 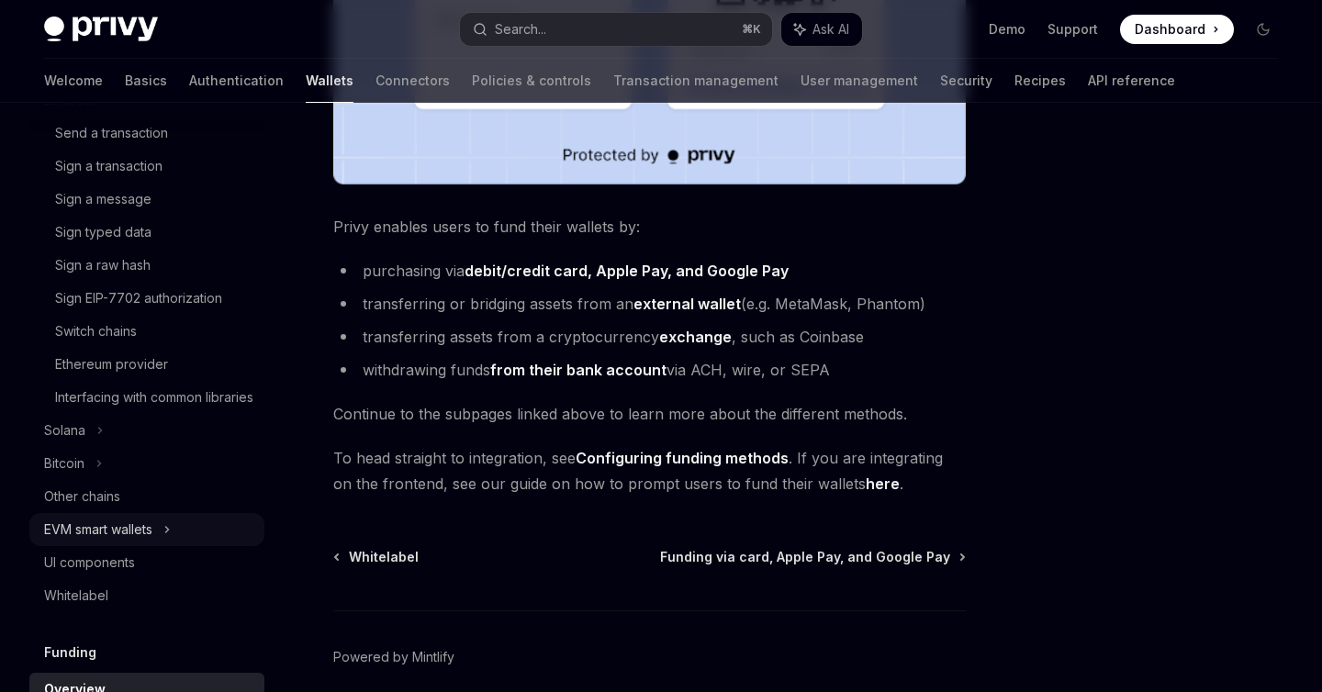 What do you see at coordinates (412, 81) in the screenshot?
I see `a: Connectors` at bounding box center [412, 81].